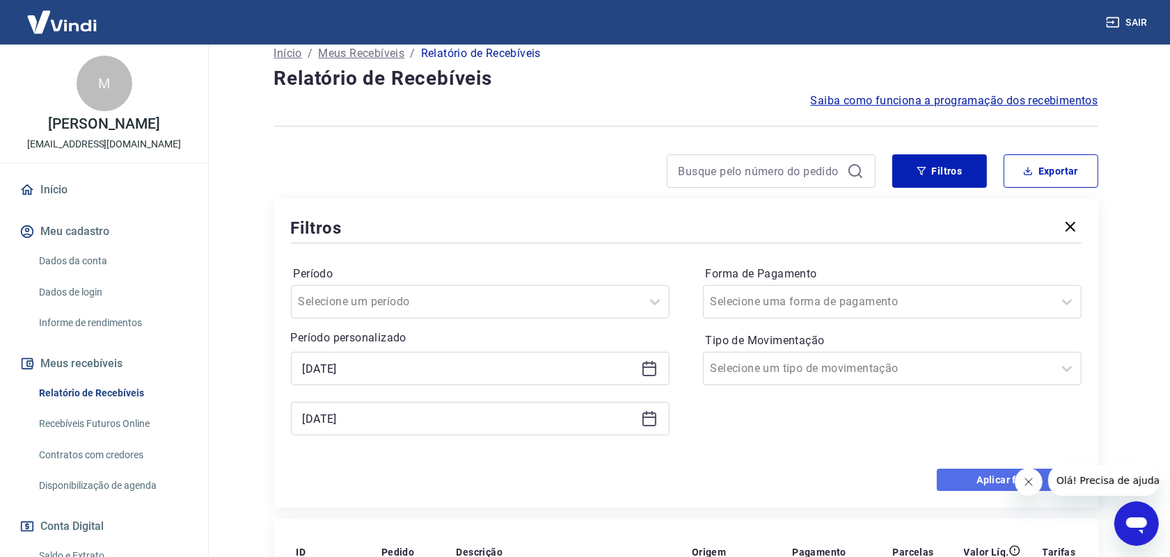 Image resolution: width=1170 pixels, height=557 pixels. I want to click on label: Período, so click(480, 274).